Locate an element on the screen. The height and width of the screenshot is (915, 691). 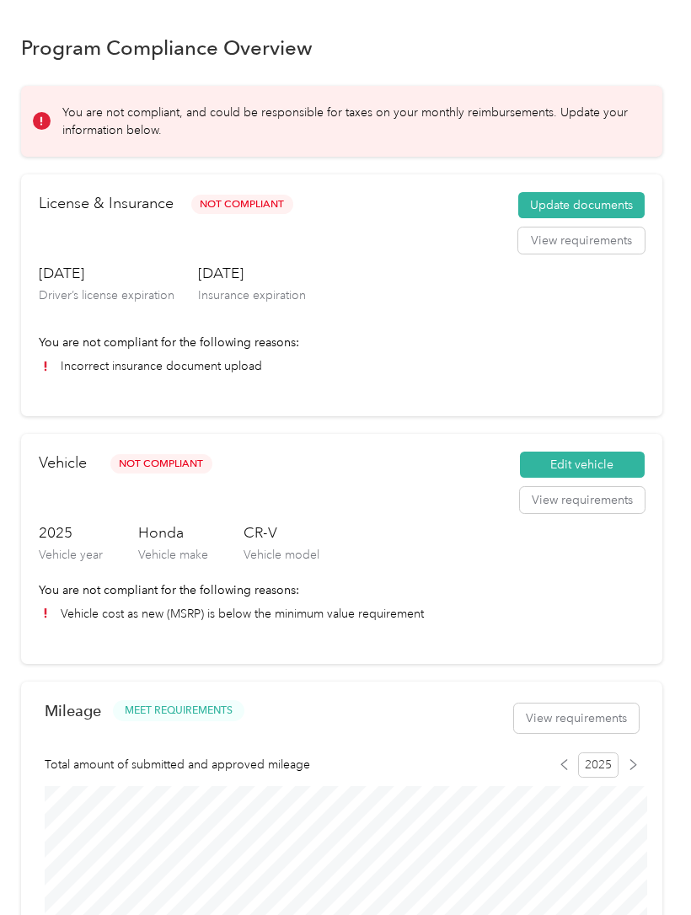
p: Driver’s license expiration is located at coordinates (106, 295).